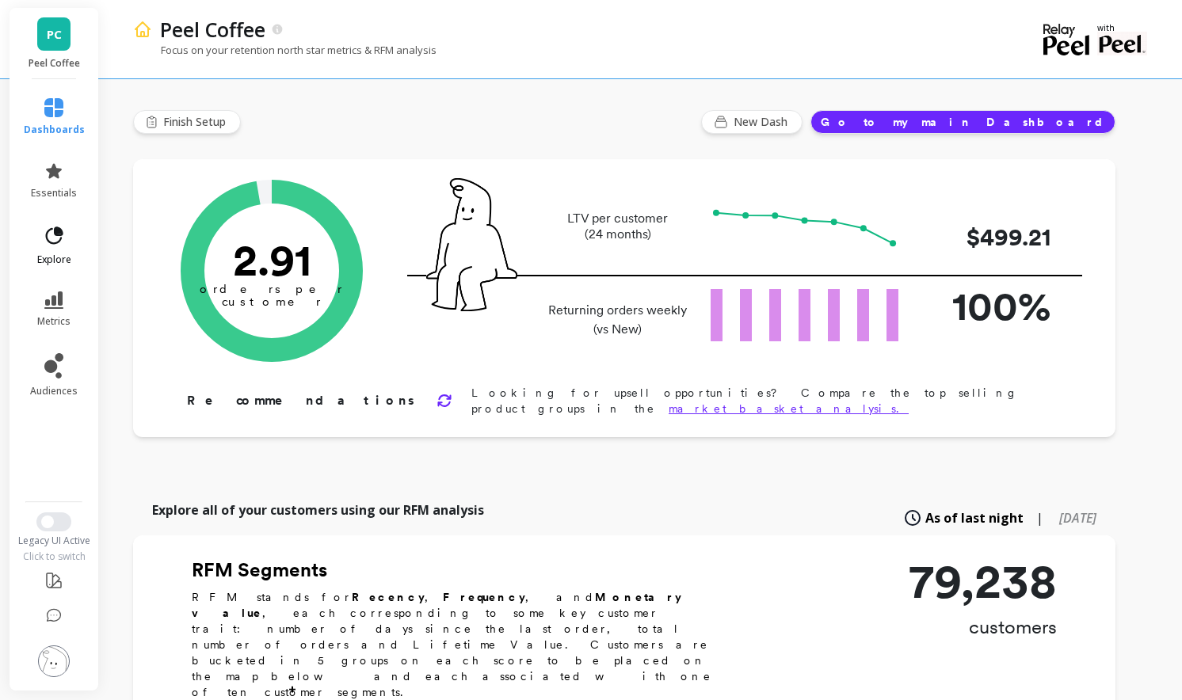  What do you see at coordinates (752, 122) in the screenshot?
I see `button: New Dash` at bounding box center [752, 122].